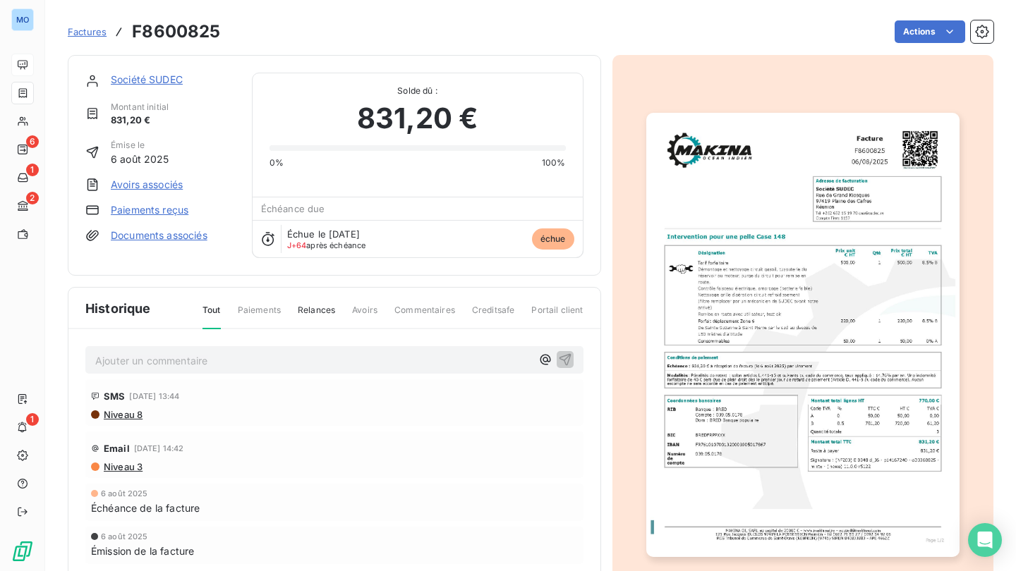 This screenshot has height=571, width=1016. I want to click on span: après échéance, so click(327, 245).